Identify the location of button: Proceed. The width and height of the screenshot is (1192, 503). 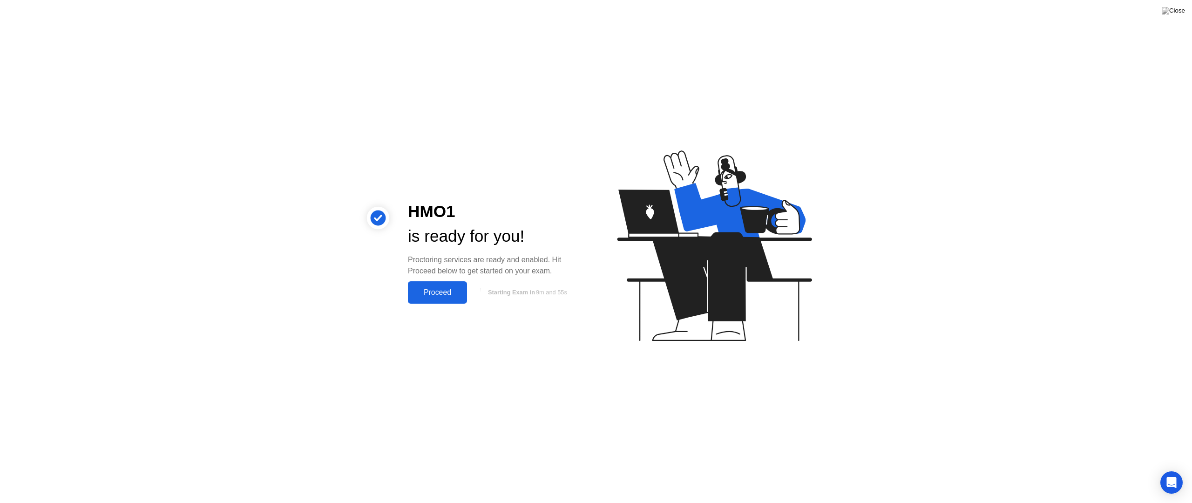
(437, 292).